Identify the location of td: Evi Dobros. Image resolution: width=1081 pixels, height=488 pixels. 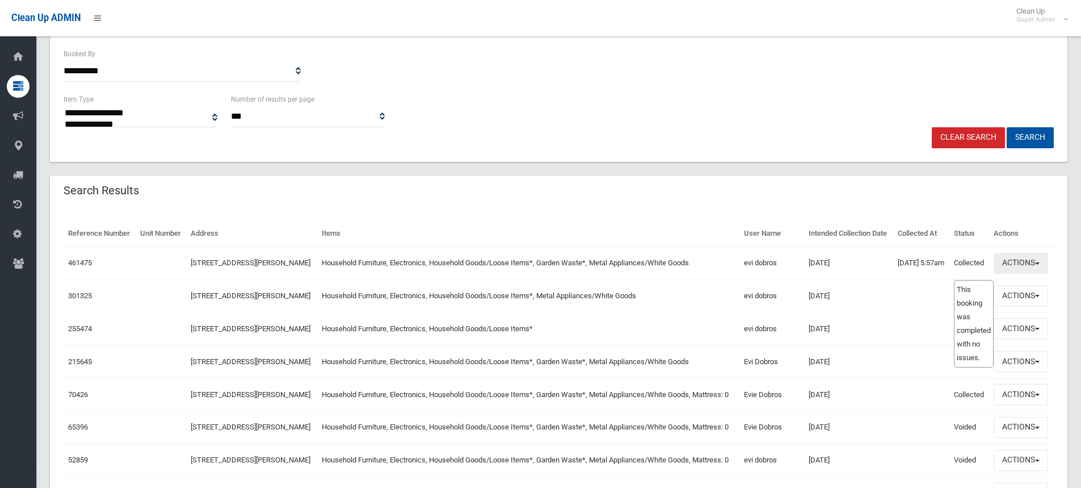
(772, 362).